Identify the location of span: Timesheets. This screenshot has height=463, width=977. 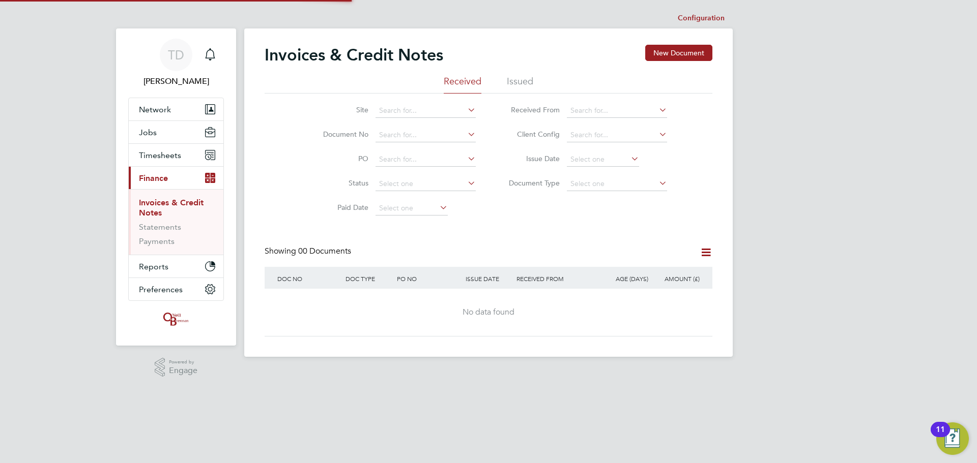
(160, 155).